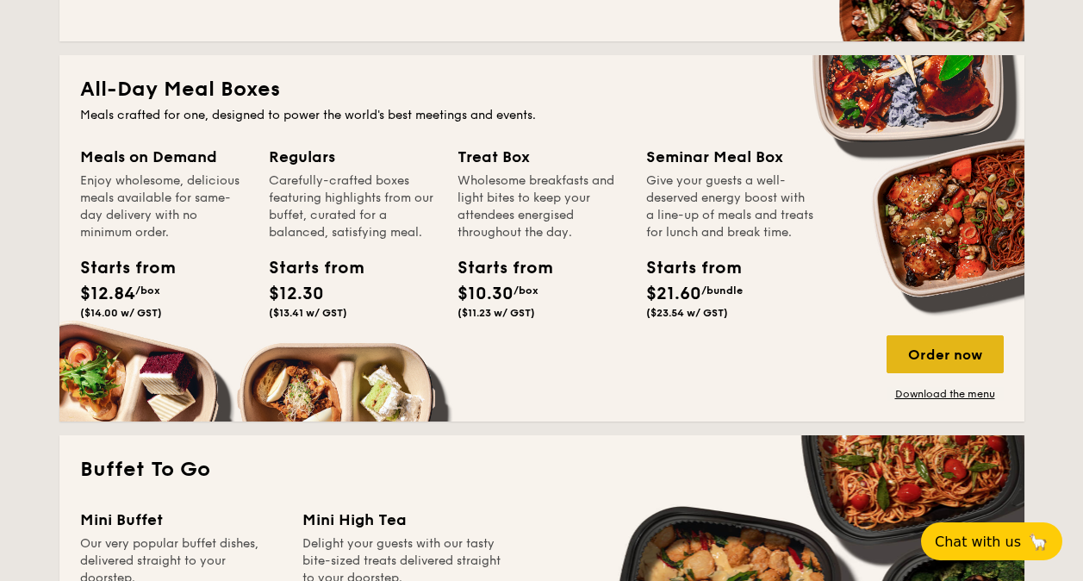 This screenshot has height=581, width=1083. What do you see at coordinates (541, 157) in the screenshot?
I see `div: Treat Box` at bounding box center [541, 157].